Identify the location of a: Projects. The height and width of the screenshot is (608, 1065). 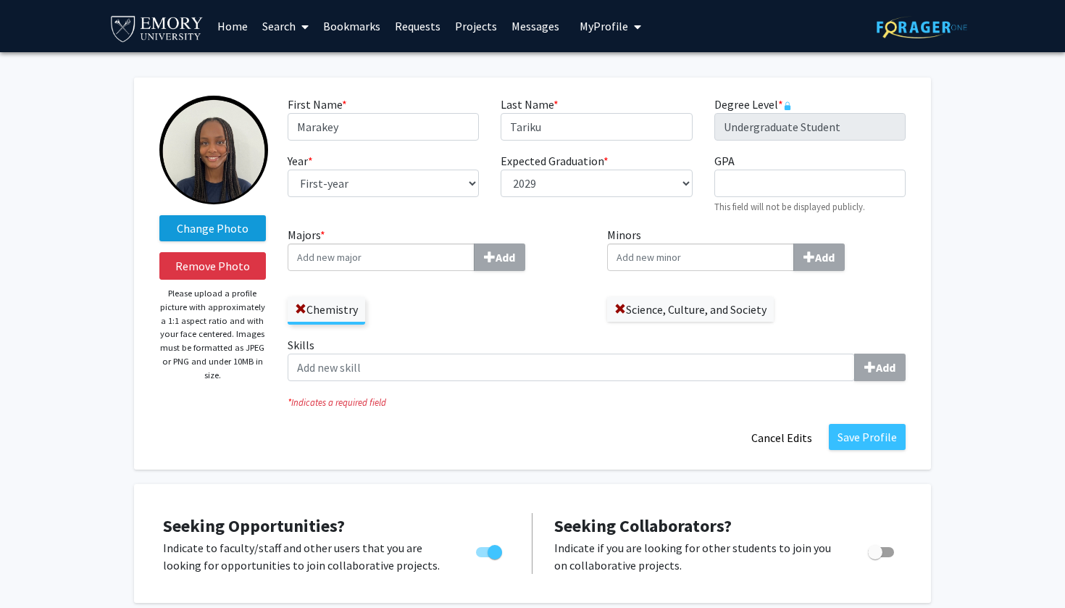
(476, 26).